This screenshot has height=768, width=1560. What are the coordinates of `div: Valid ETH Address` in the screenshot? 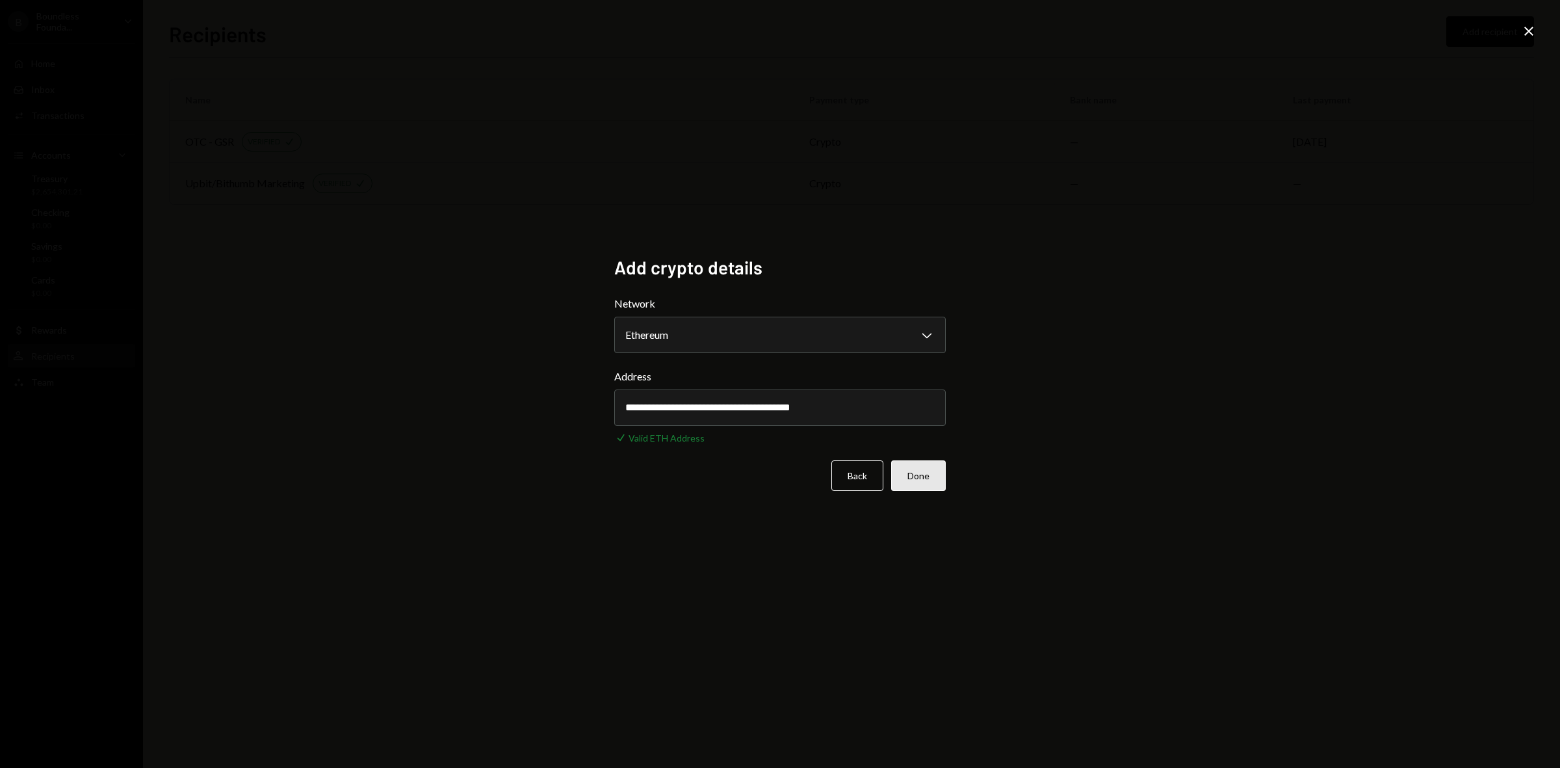 It's located at (666, 438).